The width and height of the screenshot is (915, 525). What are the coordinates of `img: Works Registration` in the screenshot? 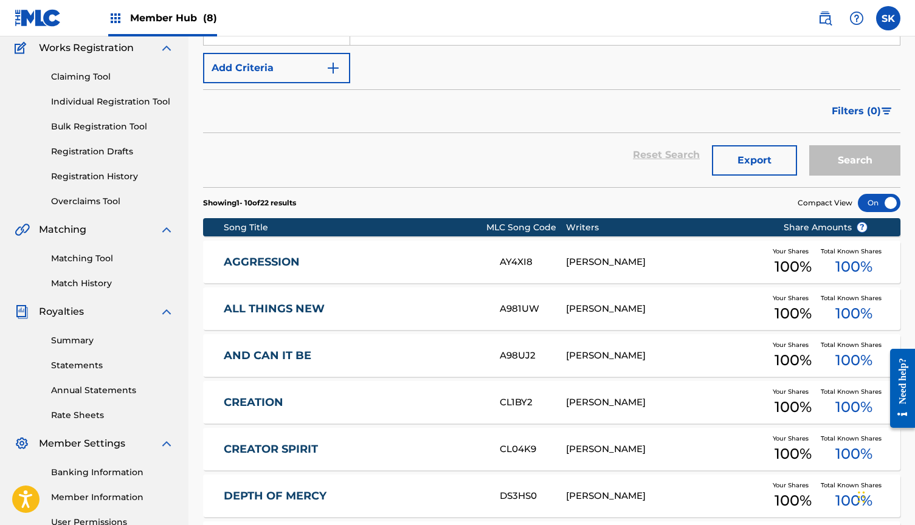 It's located at (22, 48).